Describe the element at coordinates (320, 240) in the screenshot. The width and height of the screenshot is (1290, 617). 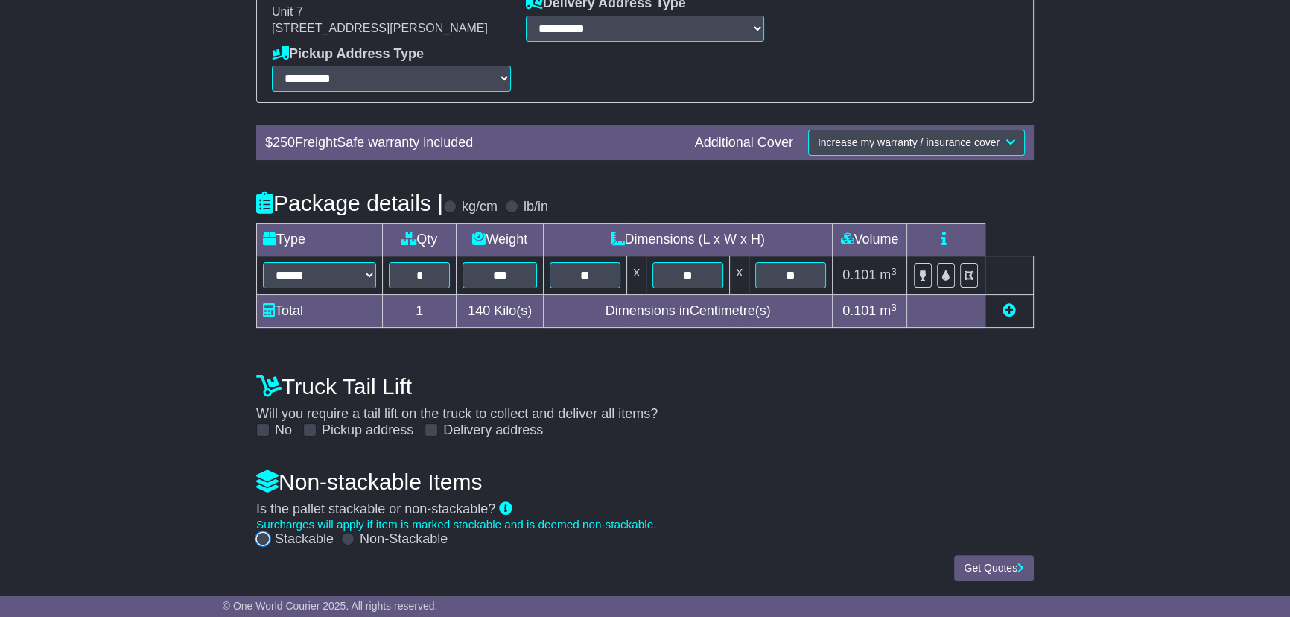
I see `td: Type` at that location.